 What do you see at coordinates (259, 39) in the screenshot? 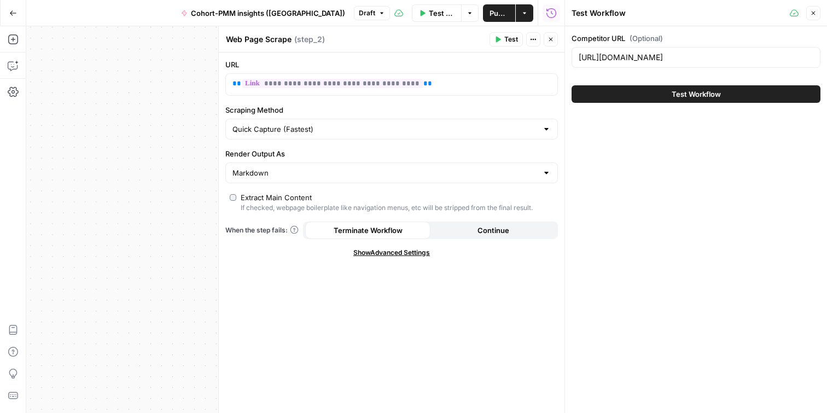
I see `textarea: Web Page Scrape` at bounding box center [259, 39].